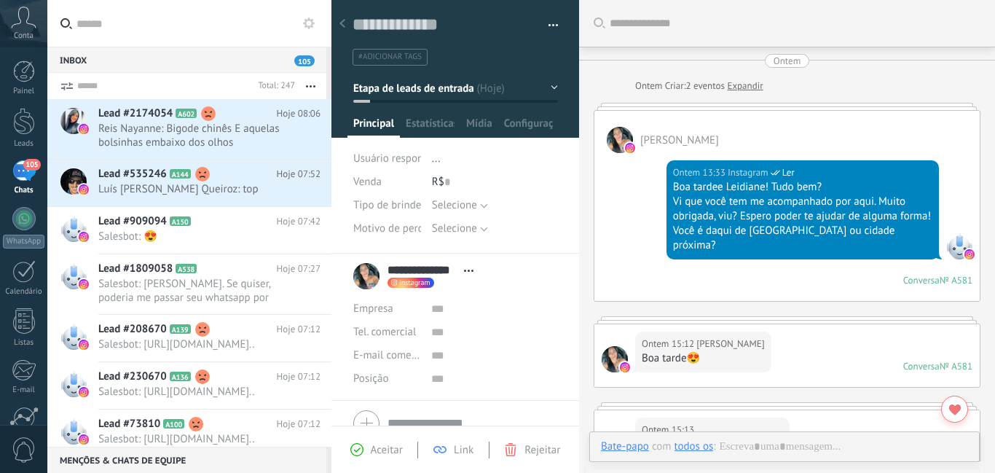 The height and width of the screenshot is (473, 995). I want to click on div: Leads, so click(24, 144).